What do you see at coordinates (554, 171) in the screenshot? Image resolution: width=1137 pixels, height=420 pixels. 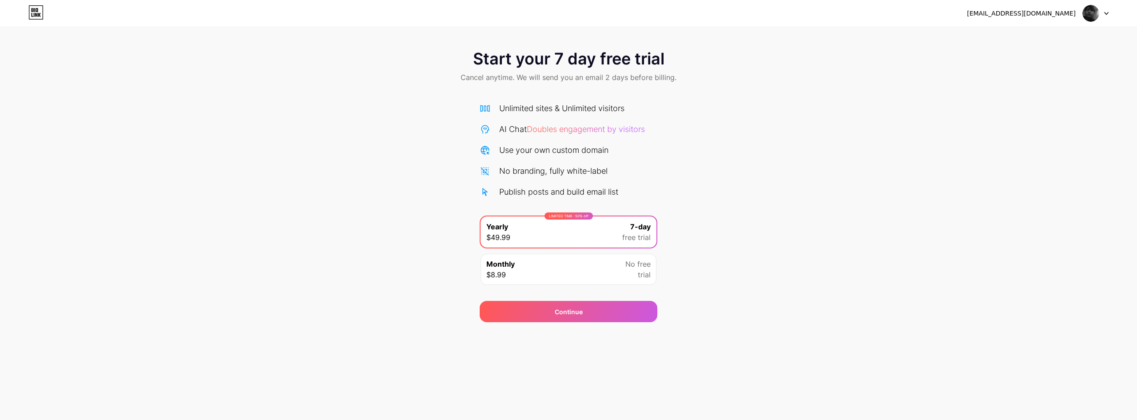 I see `div: No branding, fully white-label` at bounding box center [554, 171].